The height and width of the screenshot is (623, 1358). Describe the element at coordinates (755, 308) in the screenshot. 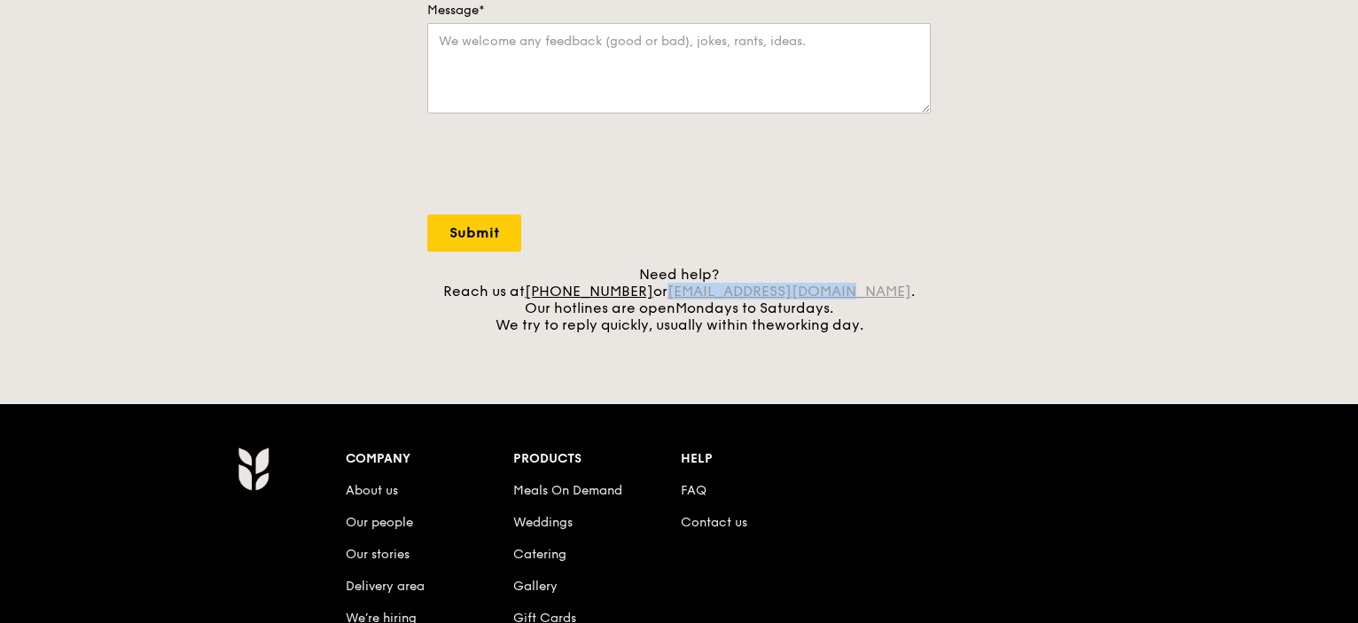

I see `span: Mondays to Saturdays.` at that location.